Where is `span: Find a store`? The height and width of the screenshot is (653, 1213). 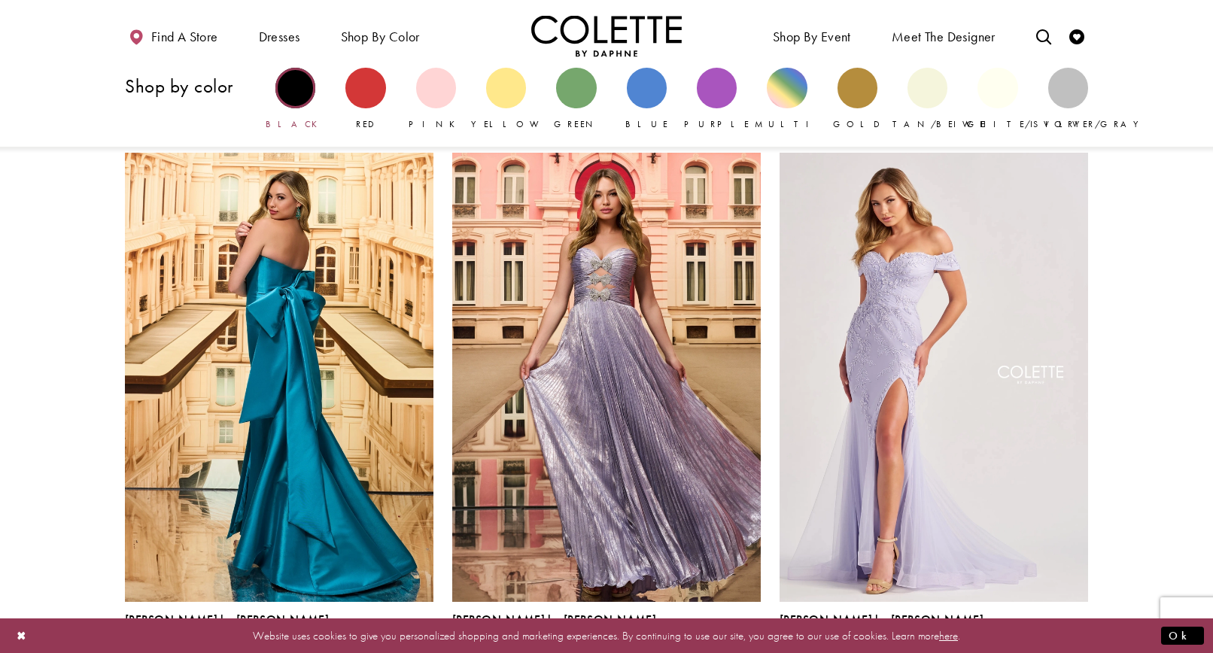
span: Find a store is located at coordinates (184, 37).